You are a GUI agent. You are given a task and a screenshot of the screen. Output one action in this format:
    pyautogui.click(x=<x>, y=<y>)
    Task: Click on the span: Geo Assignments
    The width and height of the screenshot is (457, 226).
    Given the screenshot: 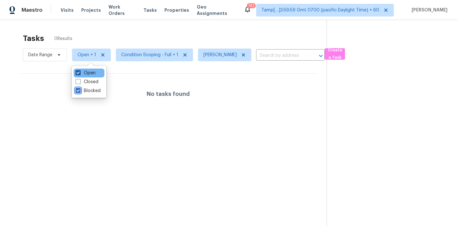 What is the action you would take?
    pyautogui.click(x=216, y=10)
    